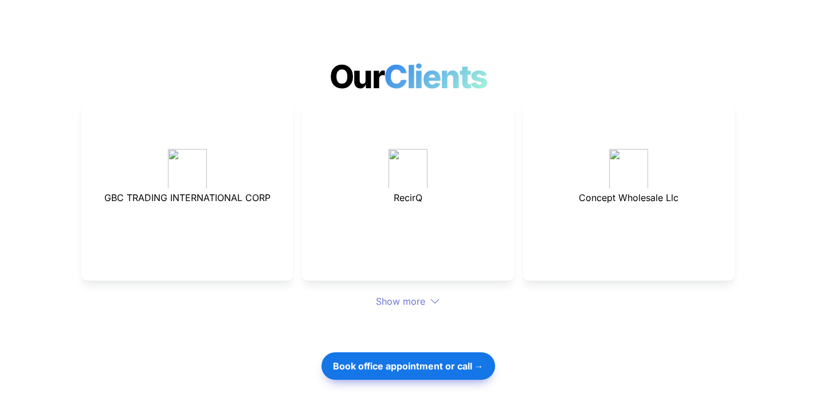  Describe the element at coordinates (408, 366) in the screenshot. I see `button: Book office appointment or call →` at that location.